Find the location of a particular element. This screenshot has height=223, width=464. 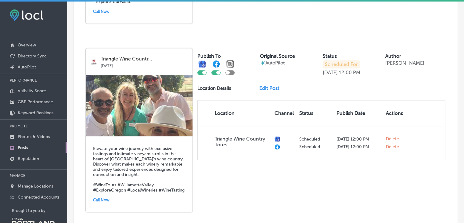

th: Publish Date is located at coordinates (359, 113).